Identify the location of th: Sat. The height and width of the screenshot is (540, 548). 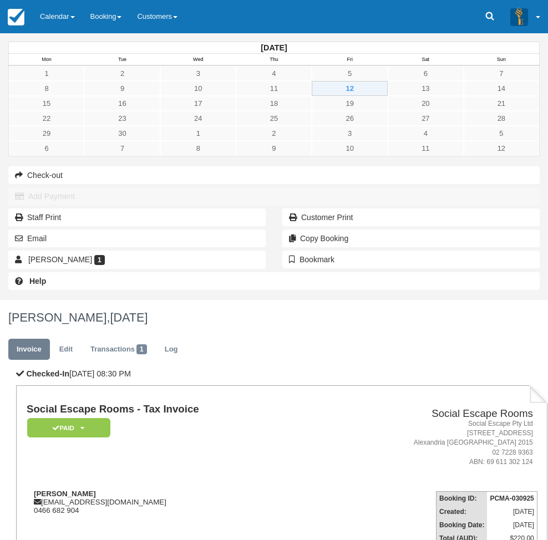
(425, 60).